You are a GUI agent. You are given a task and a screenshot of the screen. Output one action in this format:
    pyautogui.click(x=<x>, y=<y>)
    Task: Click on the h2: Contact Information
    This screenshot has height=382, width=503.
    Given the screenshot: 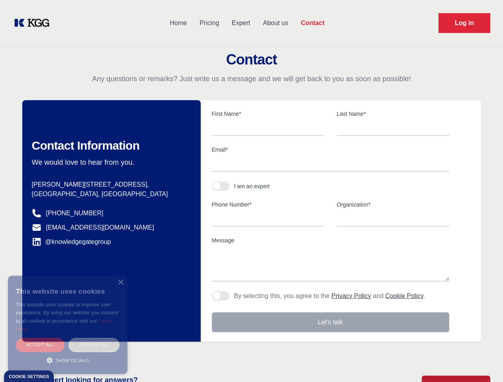 What is the action you would take?
    pyautogui.click(x=110, y=146)
    